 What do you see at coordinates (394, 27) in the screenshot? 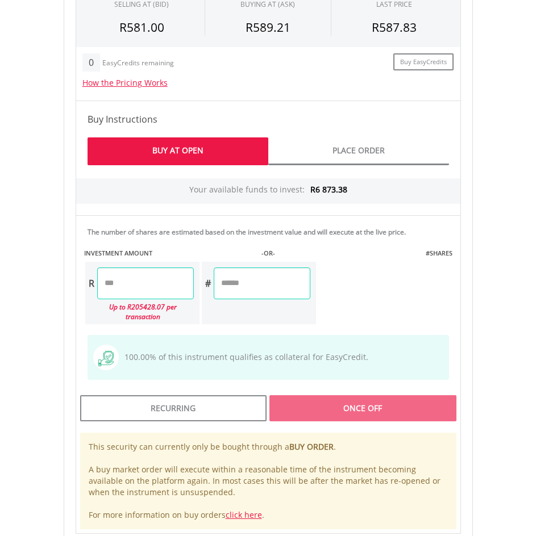
I see `span: R587.83` at bounding box center [394, 27].